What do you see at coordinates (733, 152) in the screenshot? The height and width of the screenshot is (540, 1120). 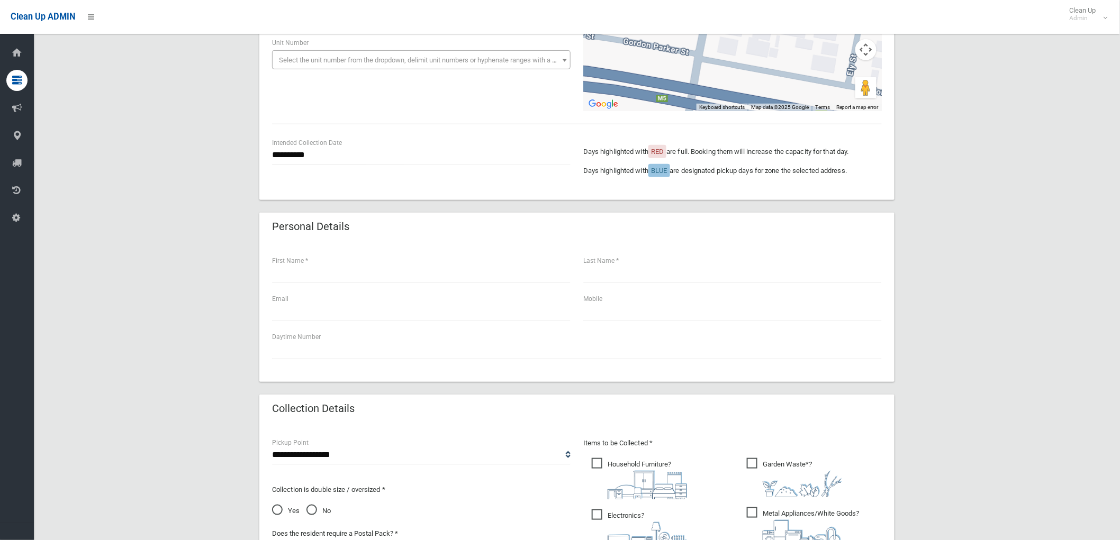 I see `p: Days highlighted with are full. Booking them will increase the capacity for that day.` at bounding box center [733, 152].